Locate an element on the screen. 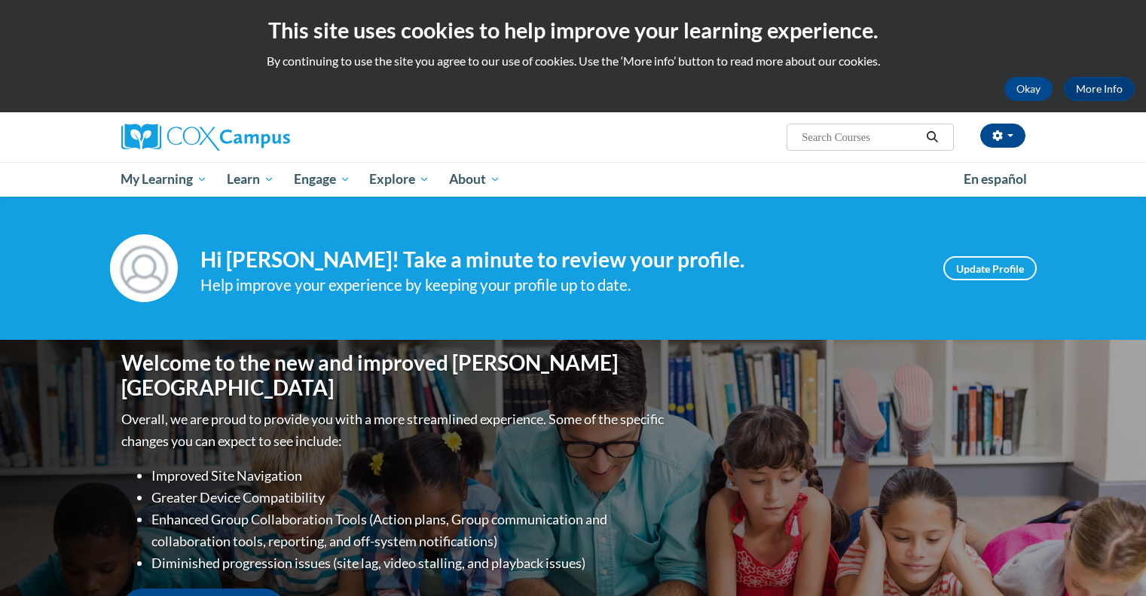 This screenshot has height=596, width=1146. span: Explore is located at coordinates (399, 179).